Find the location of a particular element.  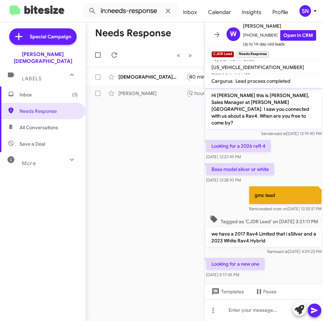

div: 60000 is located at coordinates (189, 77).